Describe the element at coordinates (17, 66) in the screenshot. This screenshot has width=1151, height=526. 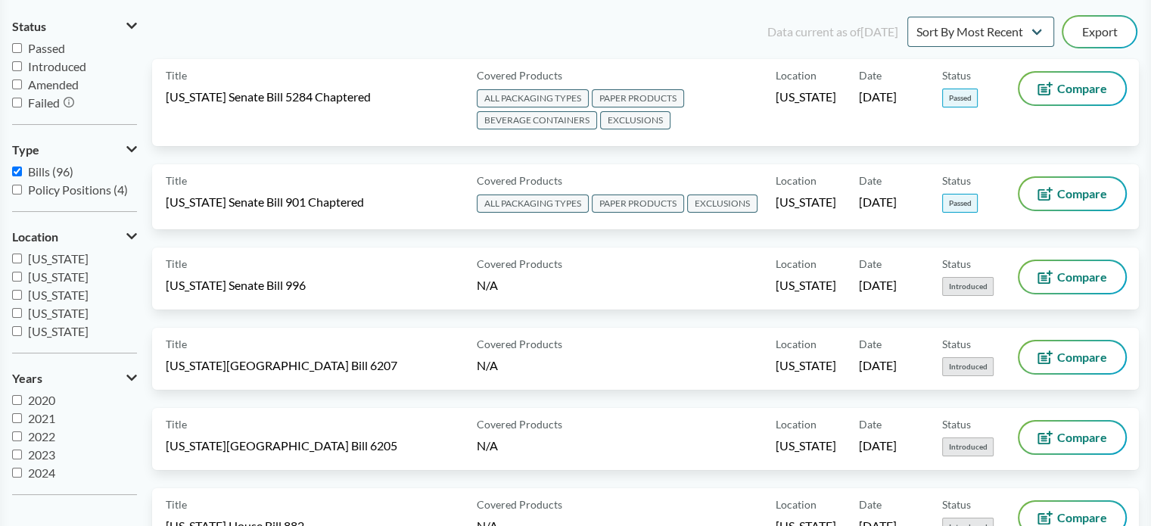
I see `input: Introduced` at that location.